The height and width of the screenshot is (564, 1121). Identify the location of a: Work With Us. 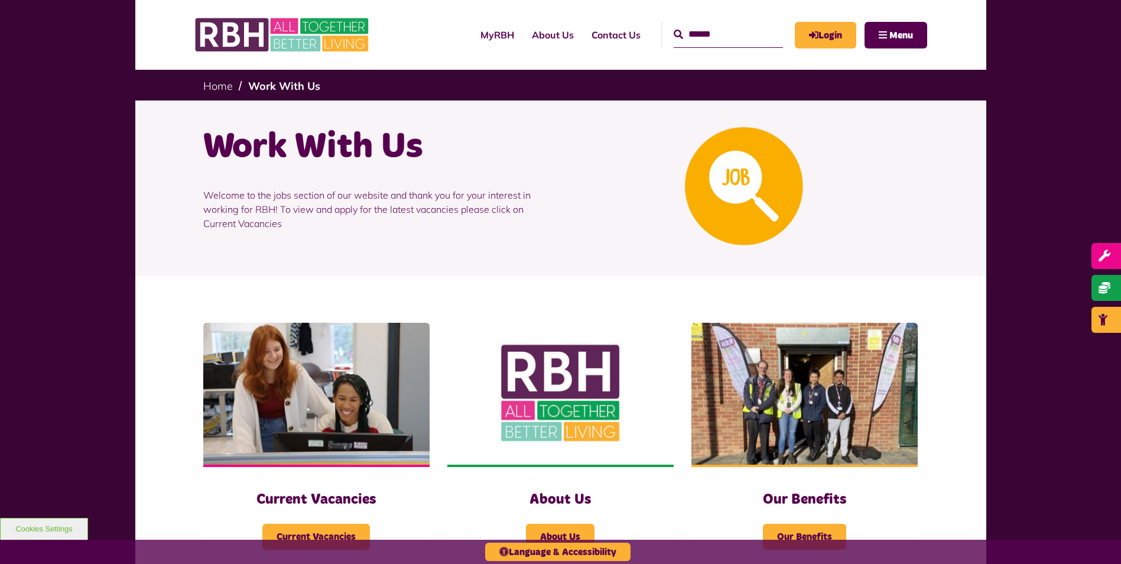
(284, 86).